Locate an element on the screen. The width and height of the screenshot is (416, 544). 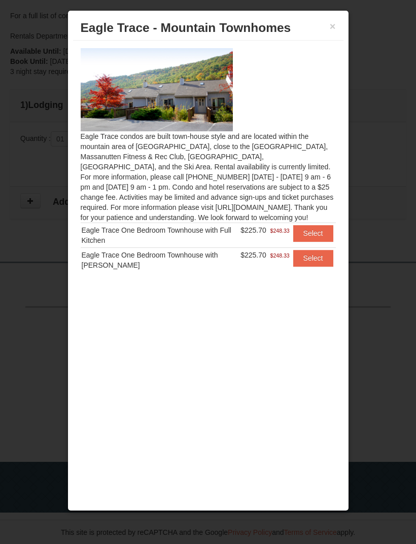
div: Eagle Trace One Bedroom Townhouse with Full Kitchen is located at coordinates (160, 235).